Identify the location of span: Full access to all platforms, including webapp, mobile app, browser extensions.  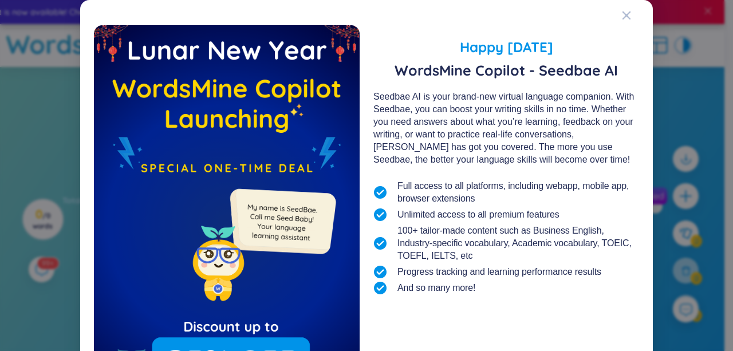
(518, 192).